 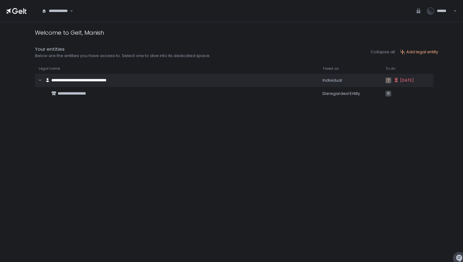 What do you see at coordinates (383, 52) in the screenshot?
I see `button: Collapse all` at bounding box center [383, 52].